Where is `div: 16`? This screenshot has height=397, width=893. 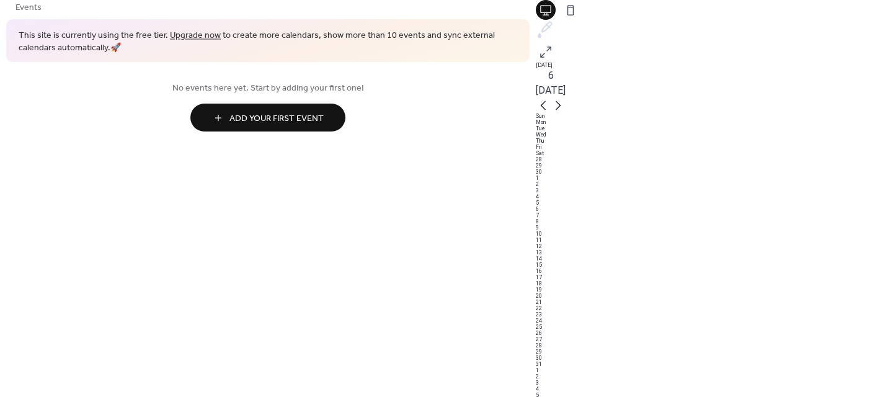
div: 16 is located at coordinates (715, 271).